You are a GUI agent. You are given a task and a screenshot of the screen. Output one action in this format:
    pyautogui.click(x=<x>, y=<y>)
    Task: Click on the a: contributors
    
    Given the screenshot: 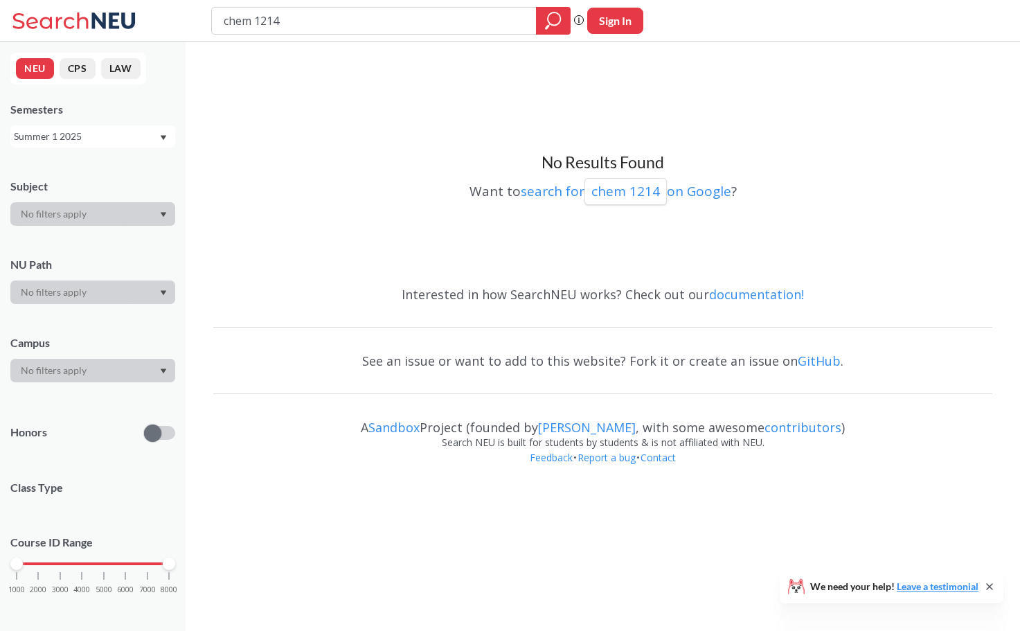 What is the action you would take?
    pyautogui.click(x=803, y=427)
    